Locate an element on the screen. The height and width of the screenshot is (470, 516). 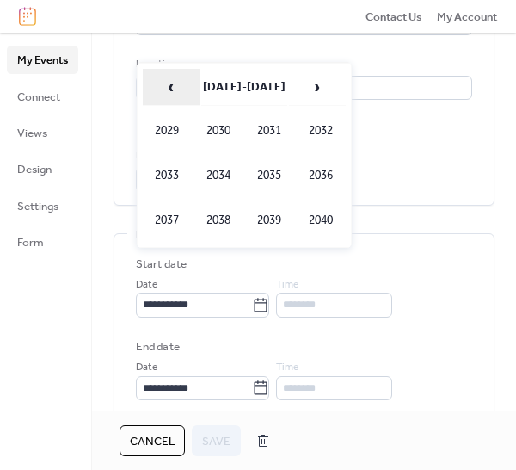
td: 2030 is located at coordinates (218, 131).